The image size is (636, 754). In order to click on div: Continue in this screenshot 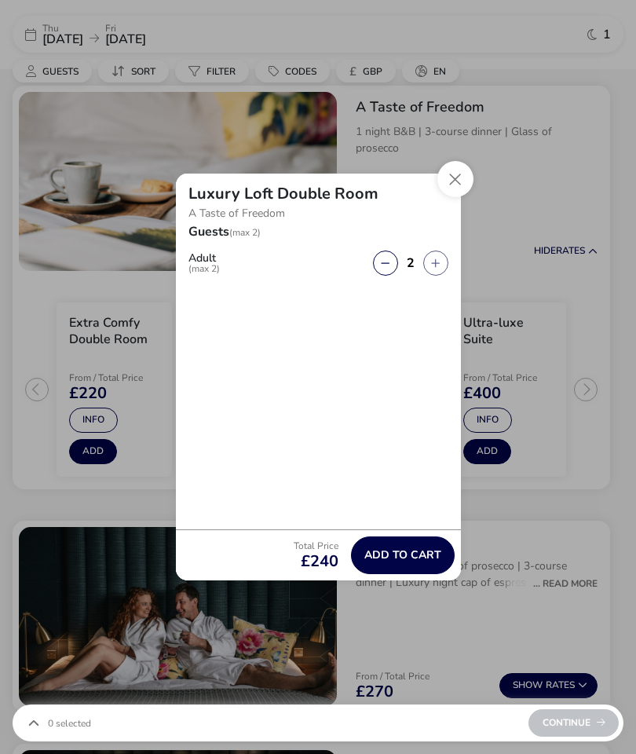, I will do `click(573, 722)`.